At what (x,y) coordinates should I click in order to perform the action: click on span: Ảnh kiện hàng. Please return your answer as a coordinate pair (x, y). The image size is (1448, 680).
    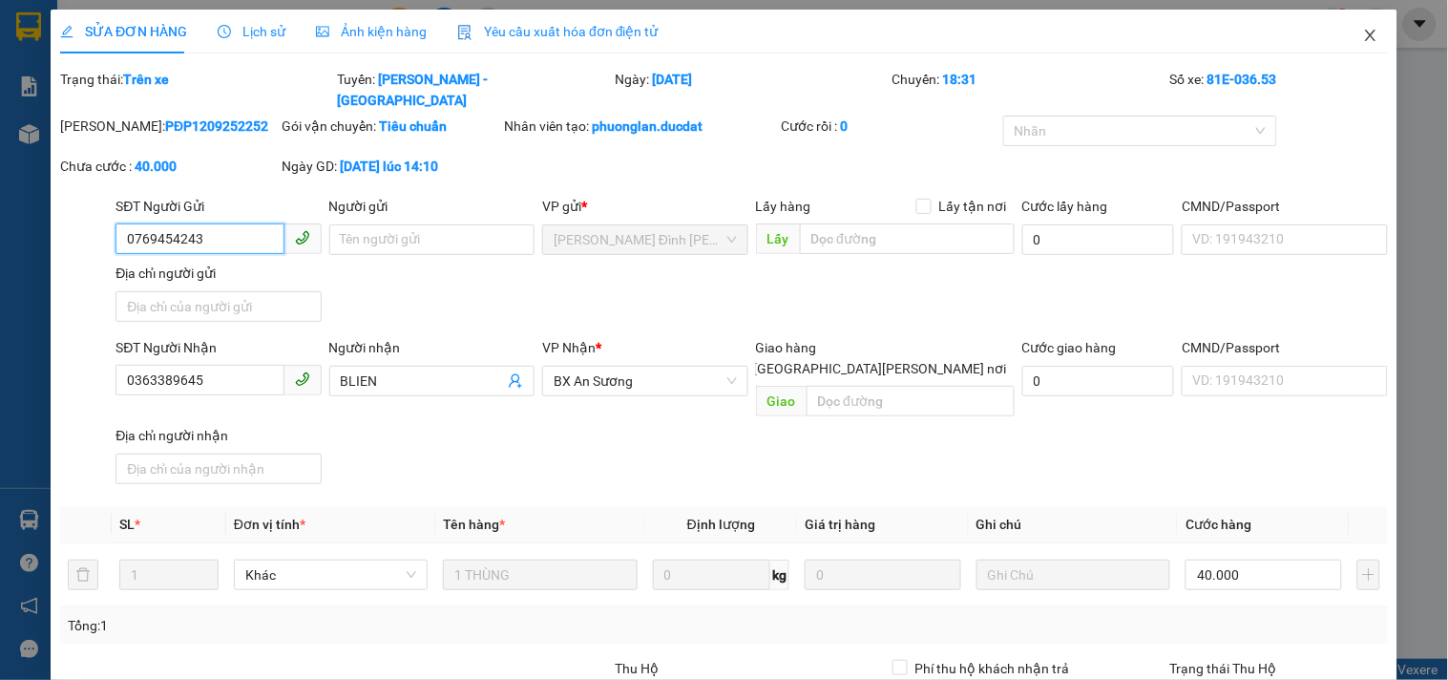
    Looking at the image, I should click on (371, 32).